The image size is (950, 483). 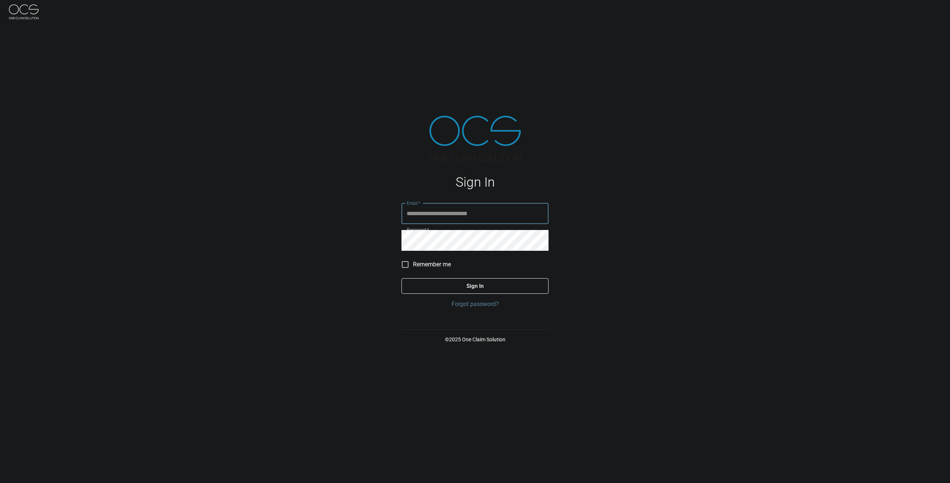 What do you see at coordinates (475, 340) in the screenshot?
I see `p: © 2025 One Claim Solution` at bounding box center [475, 340].